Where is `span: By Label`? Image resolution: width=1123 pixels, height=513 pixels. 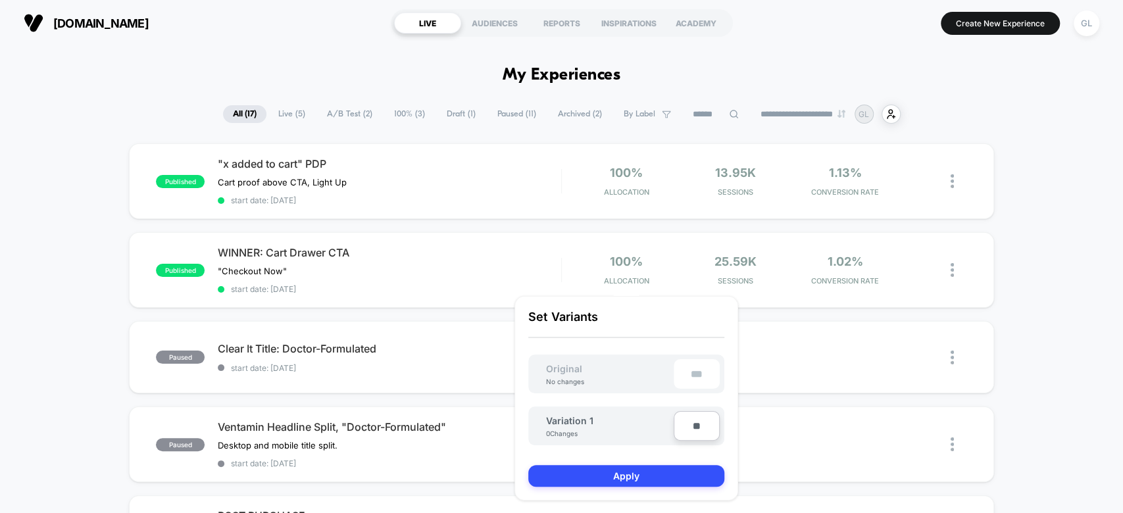 span: By Label is located at coordinates (639, 114).